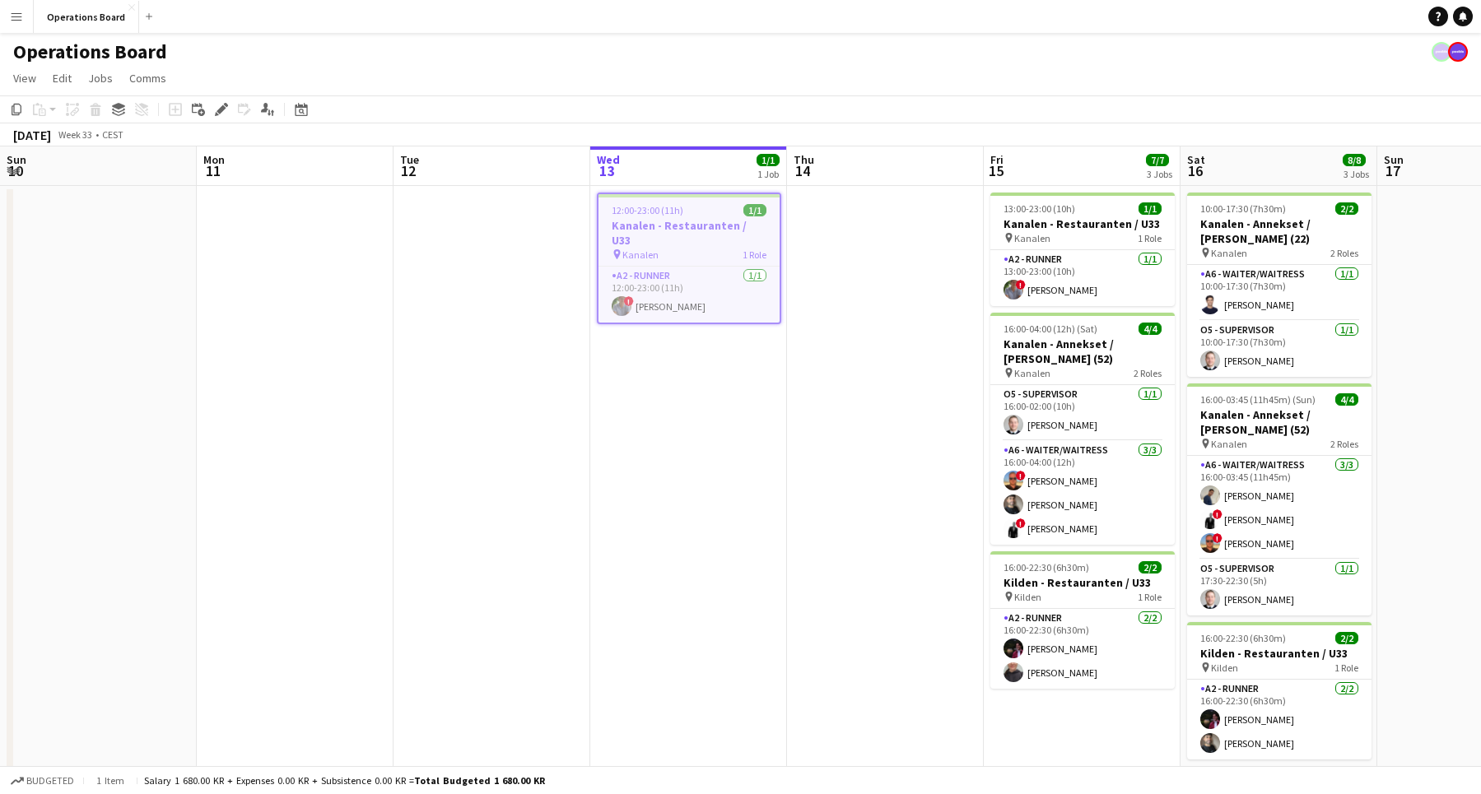  Describe the element at coordinates (147, 78) in the screenshot. I see `a: Comms` at that location.